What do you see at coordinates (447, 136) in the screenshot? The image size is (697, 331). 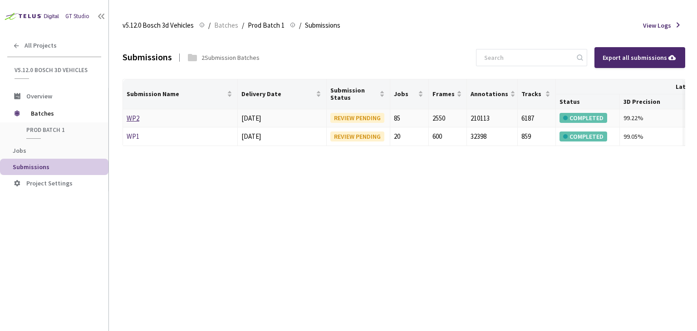 I see `div: 600` at bounding box center [447, 136].